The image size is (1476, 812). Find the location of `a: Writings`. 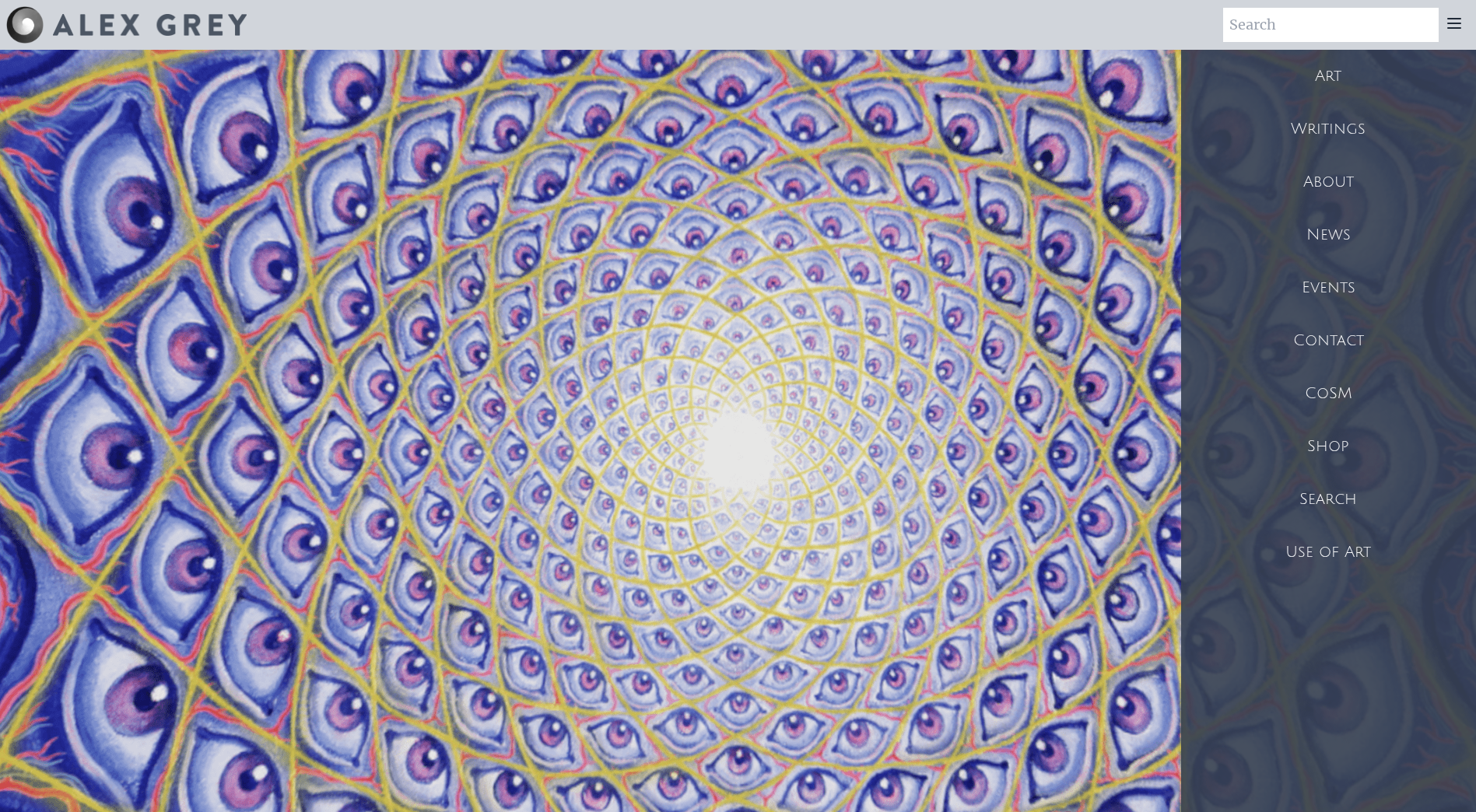

a: Writings is located at coordinates (1328, 129).